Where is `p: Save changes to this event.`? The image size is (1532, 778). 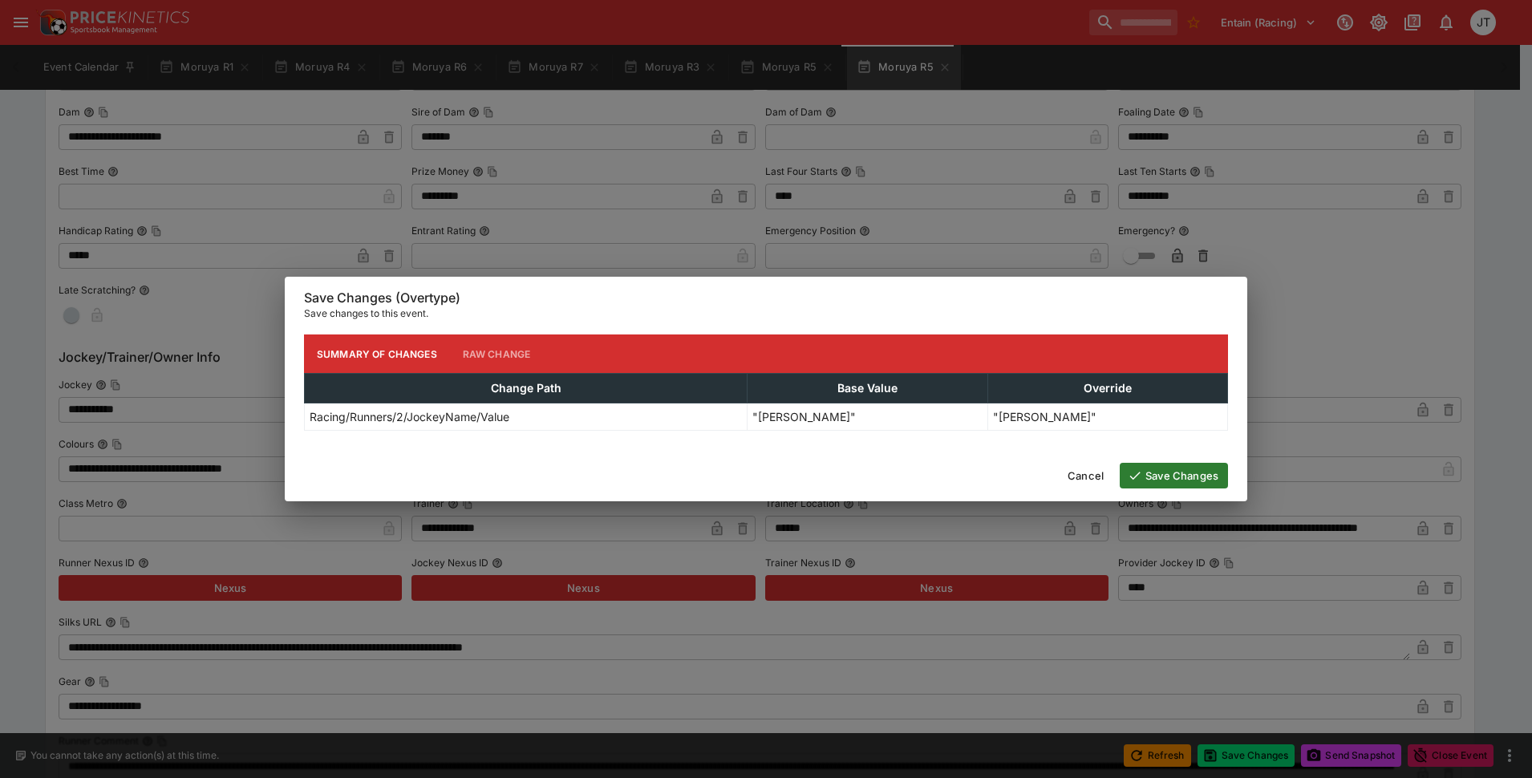 p: Save changes to this event. is located at coordinates (766, 314).